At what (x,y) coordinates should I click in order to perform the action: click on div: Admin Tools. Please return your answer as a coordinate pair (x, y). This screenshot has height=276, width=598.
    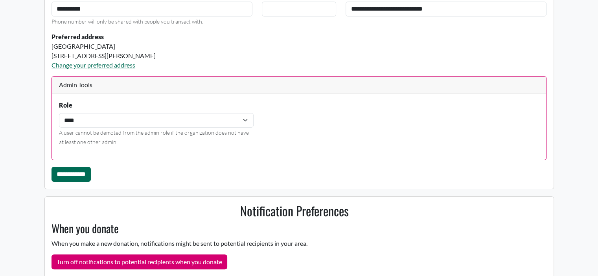
    Looking at the image, I should click on (299, 85).